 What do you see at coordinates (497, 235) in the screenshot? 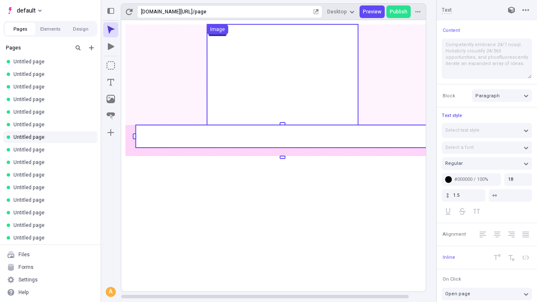
I see `button: Center Align` at bounding box center [497, 235].